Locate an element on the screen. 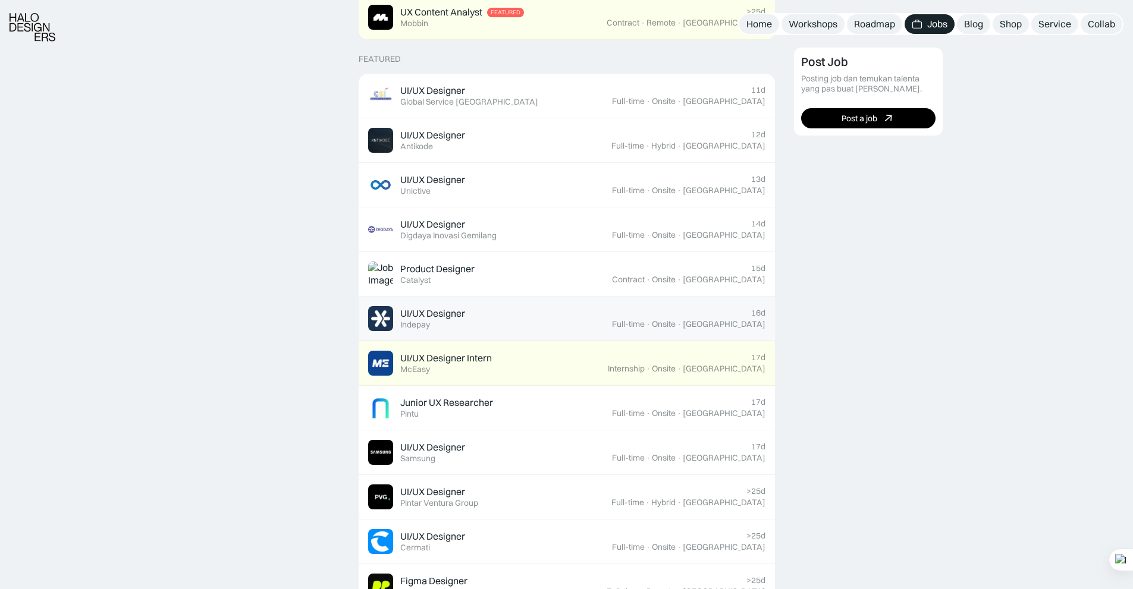 The width and height of the screenshot is (1133, 589). a: Shop is located at coordinates (1010, 24).